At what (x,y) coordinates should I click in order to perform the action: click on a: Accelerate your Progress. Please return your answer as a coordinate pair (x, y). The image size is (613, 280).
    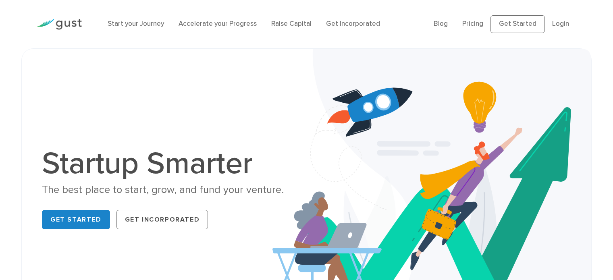
    Looking at the image, I should click on (218, 24).